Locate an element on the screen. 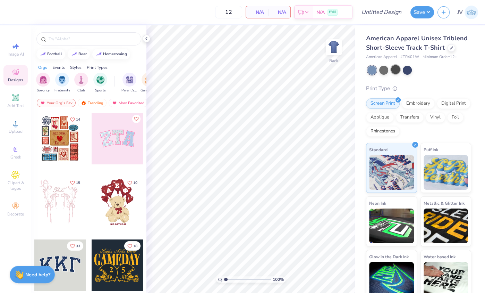 This screenshot has width=485, height=293. span: Minimum Order: 12 + is located at coordinates (440, 57).